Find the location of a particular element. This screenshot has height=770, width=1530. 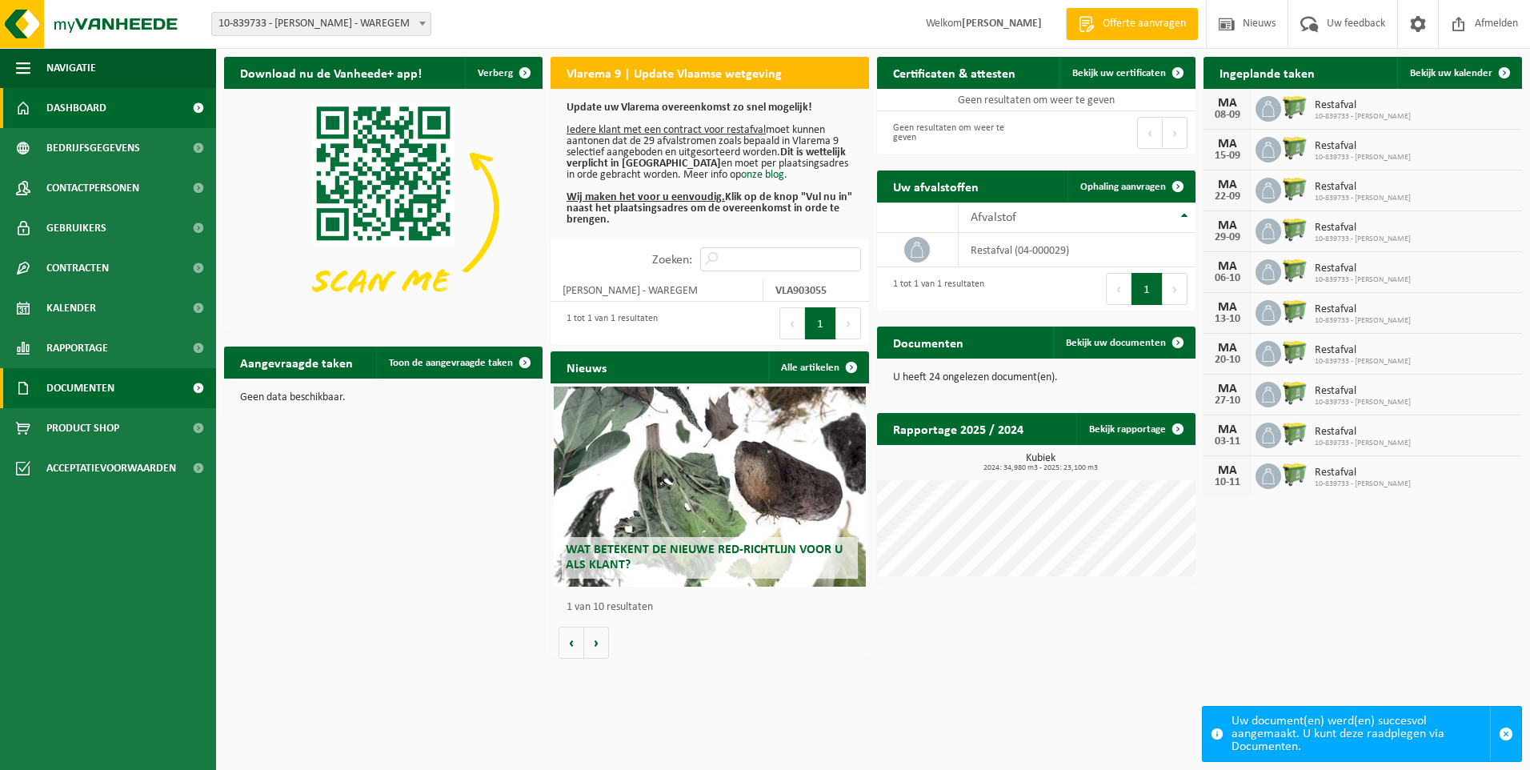

h2: Certificaten & attesten is located at coordinates (954, 72).